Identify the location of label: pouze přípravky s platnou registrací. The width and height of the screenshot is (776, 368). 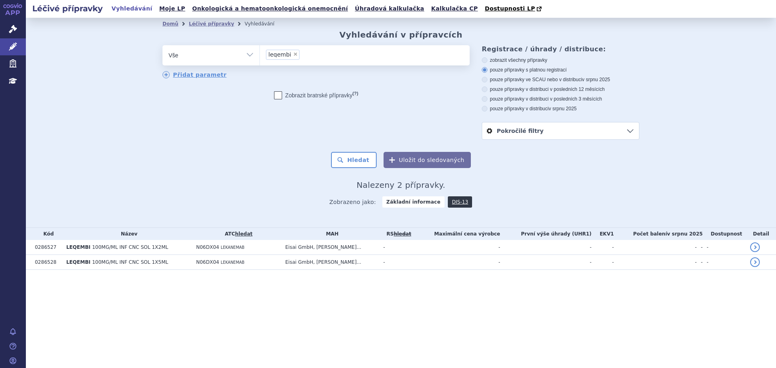
(561, 70).